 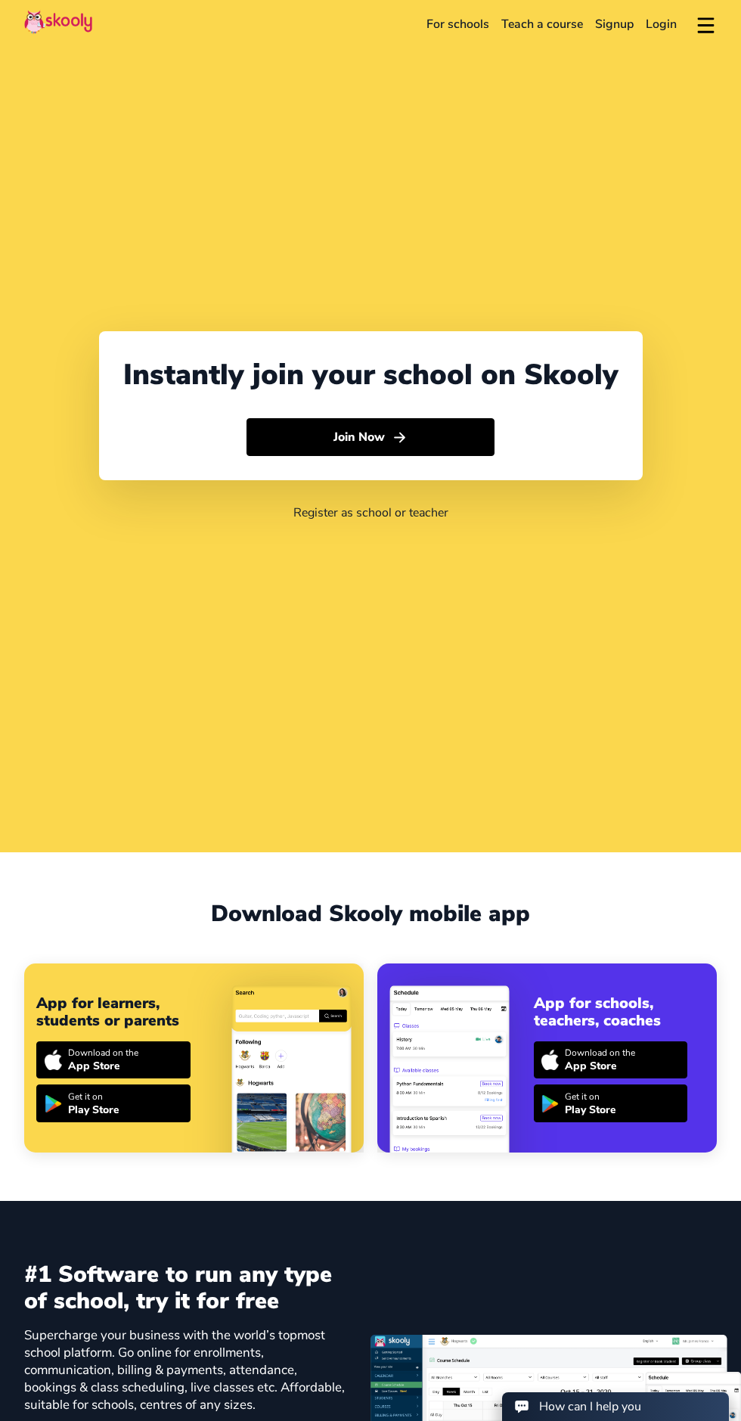 I want to click on img: App for schools, teachers, coaches, so click(x=449, y=1104).